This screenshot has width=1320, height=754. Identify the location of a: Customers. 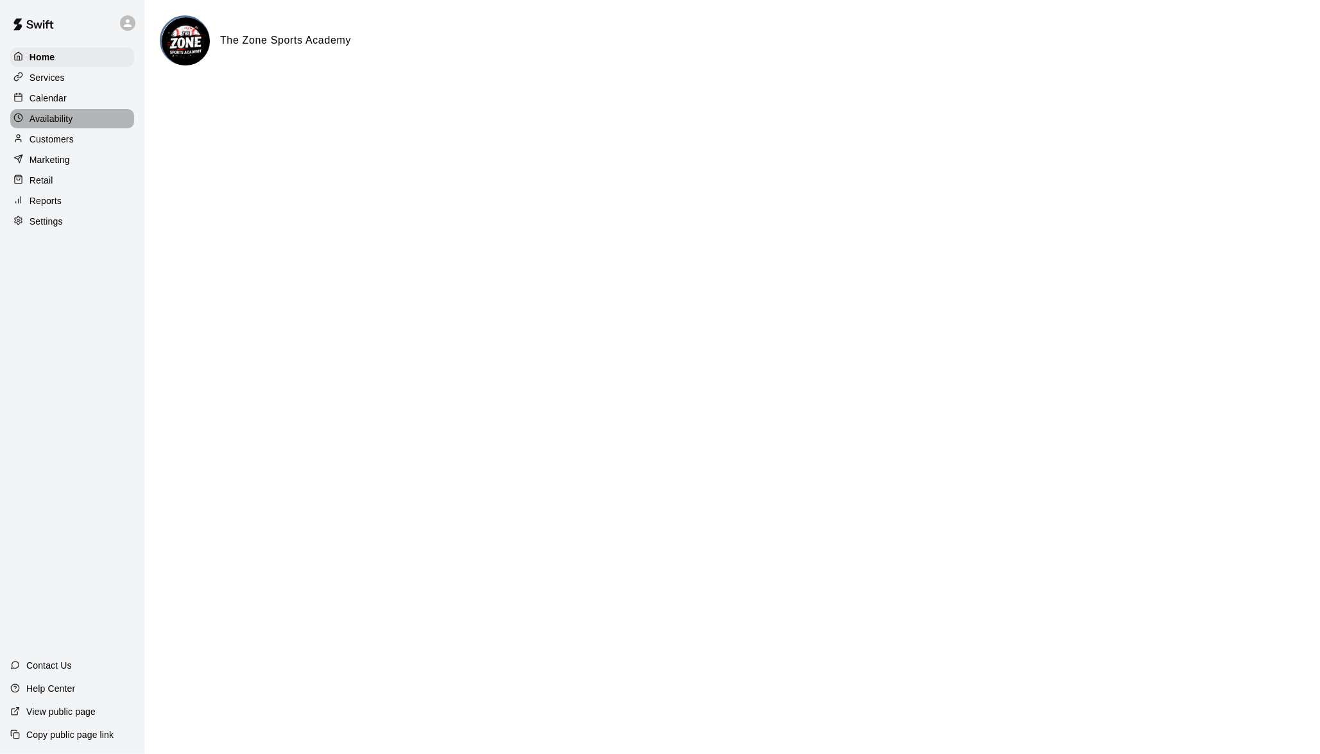
(72, 139).